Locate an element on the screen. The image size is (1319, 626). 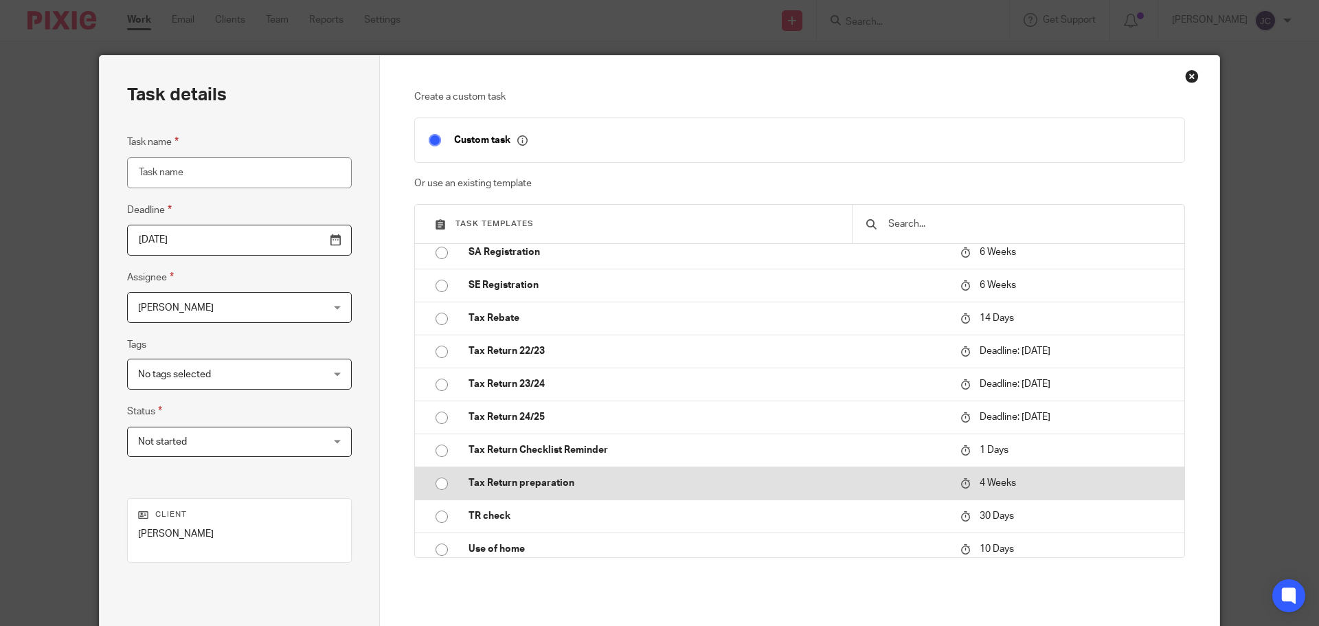
p: Custom task is located at coordinates (491, 140).